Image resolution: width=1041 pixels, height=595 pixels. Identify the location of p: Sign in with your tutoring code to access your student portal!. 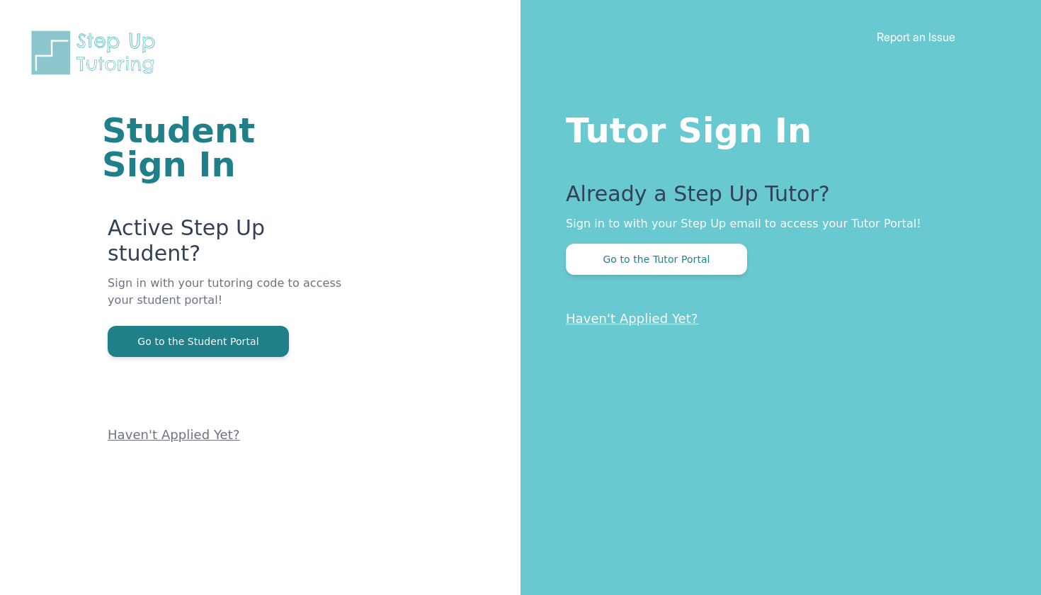
(229, 300).